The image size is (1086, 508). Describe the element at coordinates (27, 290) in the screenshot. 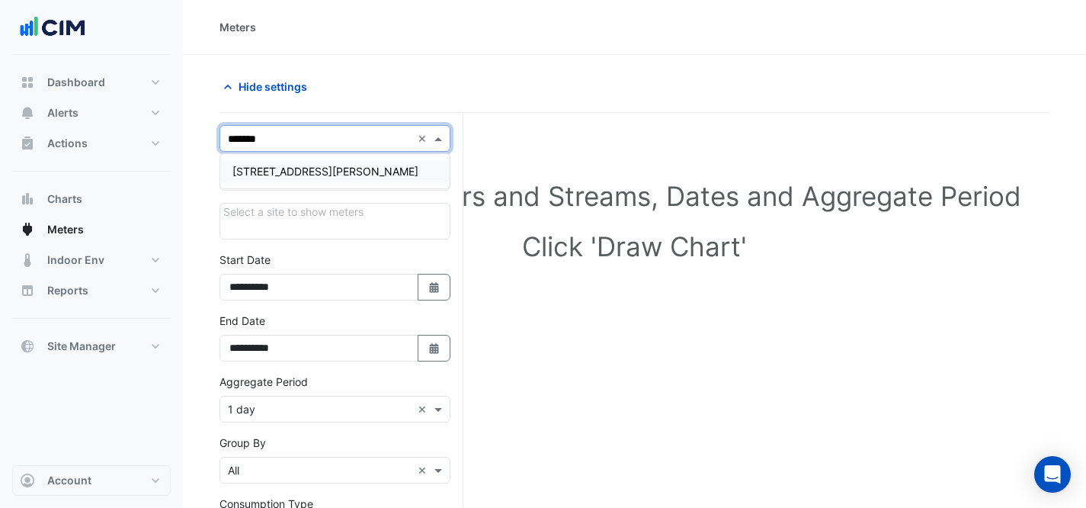

I see `app-icon: Reports` at that location.